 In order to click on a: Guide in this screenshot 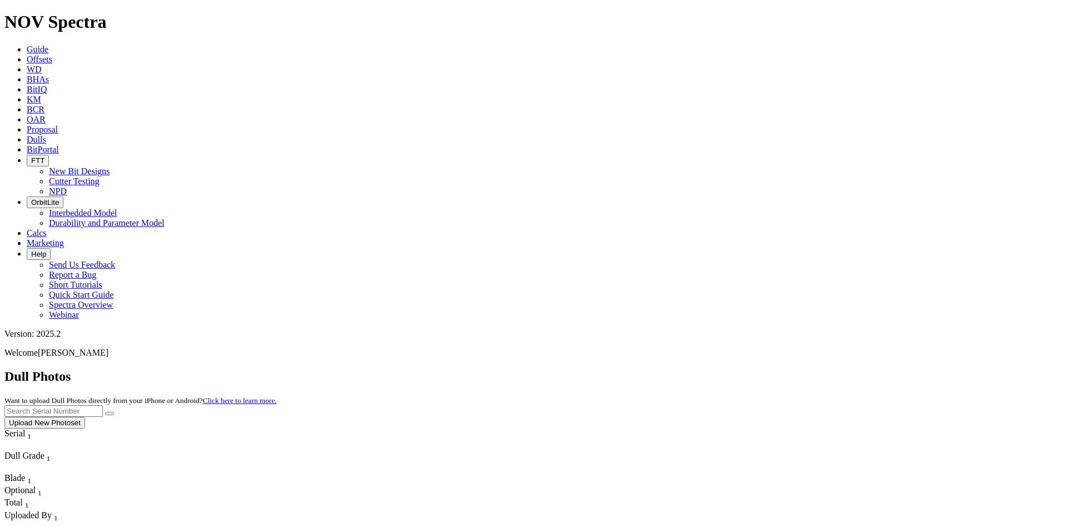, I will do `click(37, 49)`.